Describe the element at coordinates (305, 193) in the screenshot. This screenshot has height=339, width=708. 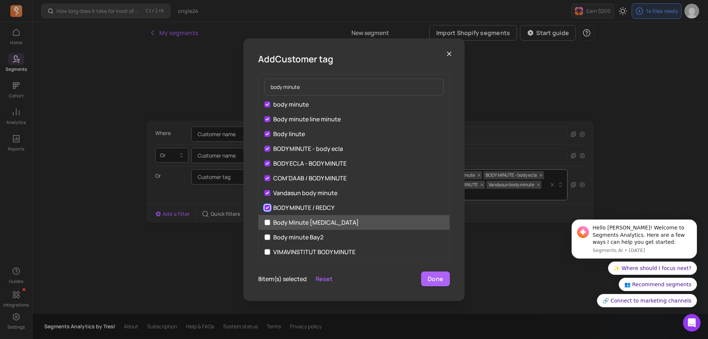
I see `p: Vandasun body minute` at that location.